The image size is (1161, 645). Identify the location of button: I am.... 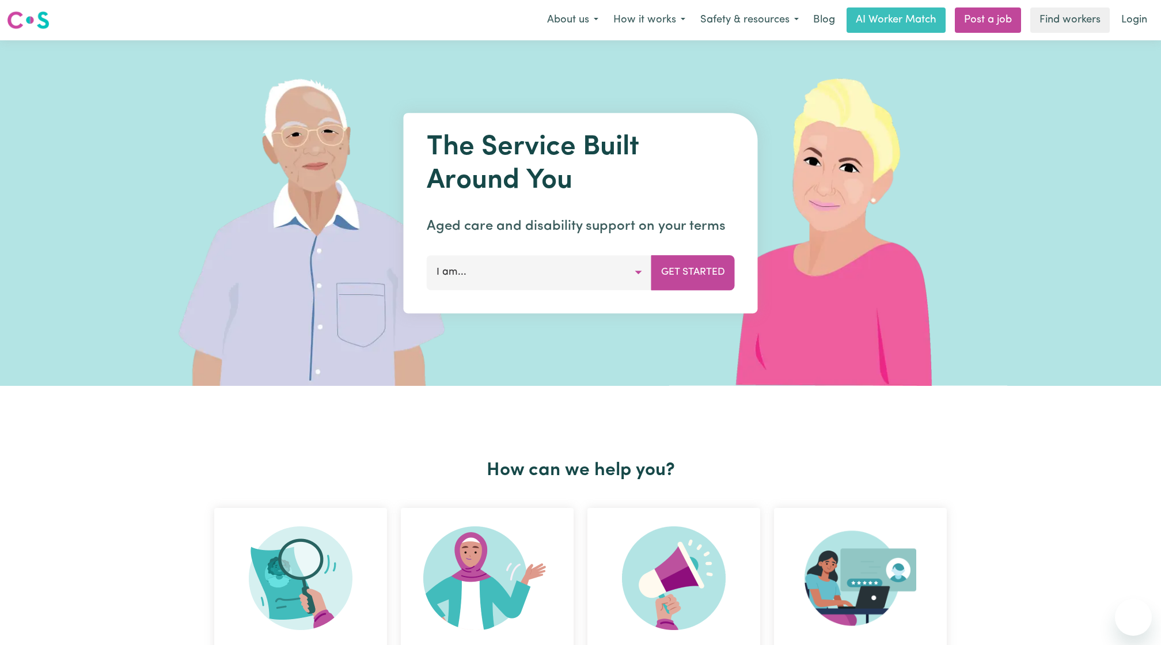
(539, 272).